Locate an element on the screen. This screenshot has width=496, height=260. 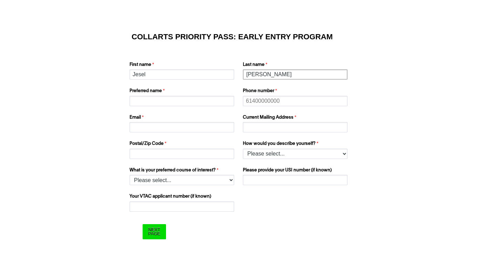
label: Preferred name is located at coordinates (183, 92).